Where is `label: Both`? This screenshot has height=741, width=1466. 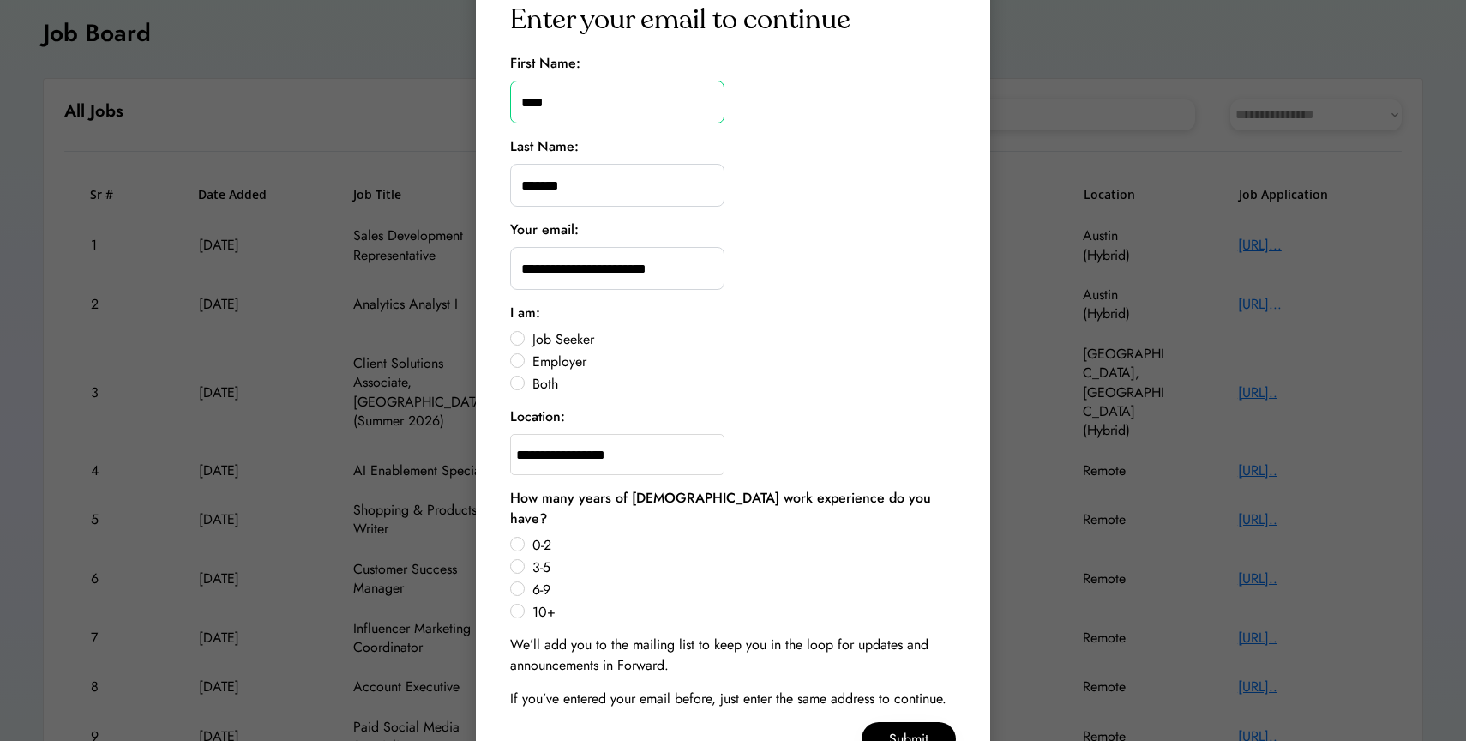
label: Both is located at coordinates (741, 384).